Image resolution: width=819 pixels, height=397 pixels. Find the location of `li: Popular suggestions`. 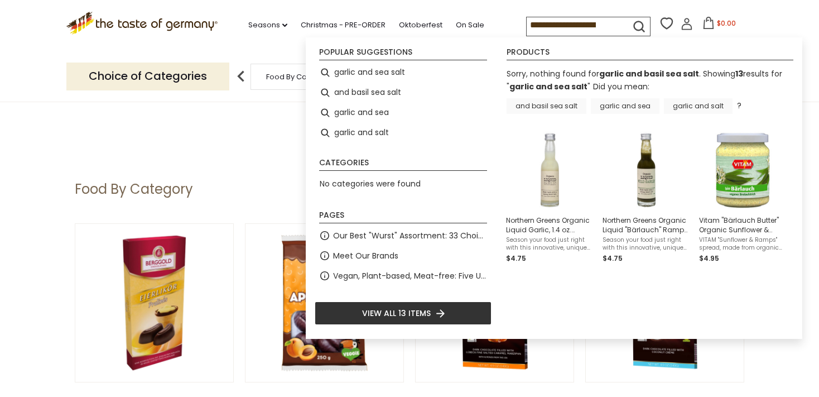

li: Popular suggestions is located at coordinates (403, 54).